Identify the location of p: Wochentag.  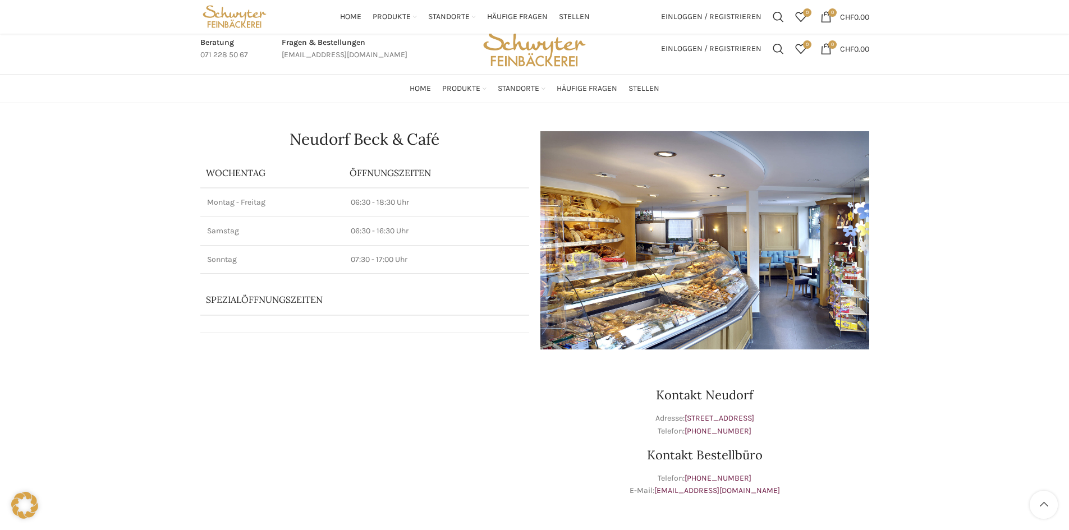
(272, 173).